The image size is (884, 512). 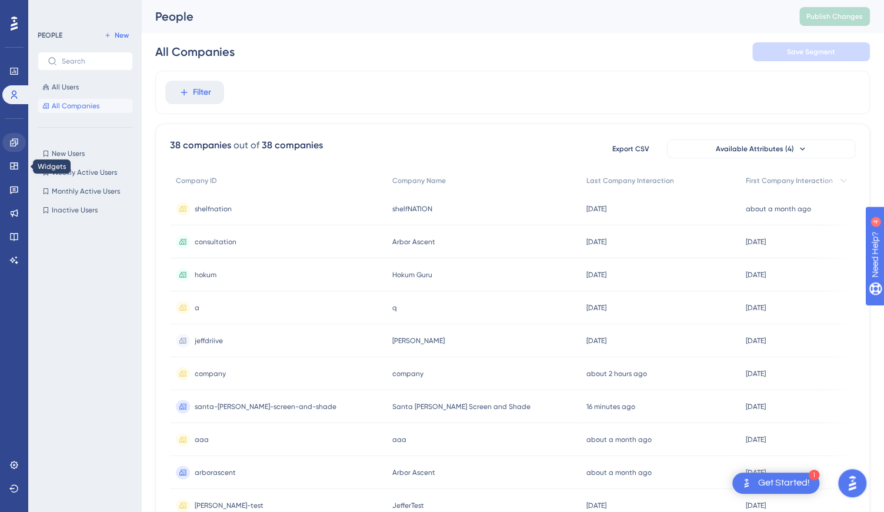 I want to click on span: Available Attributes (4), so click(x=755, y=149).